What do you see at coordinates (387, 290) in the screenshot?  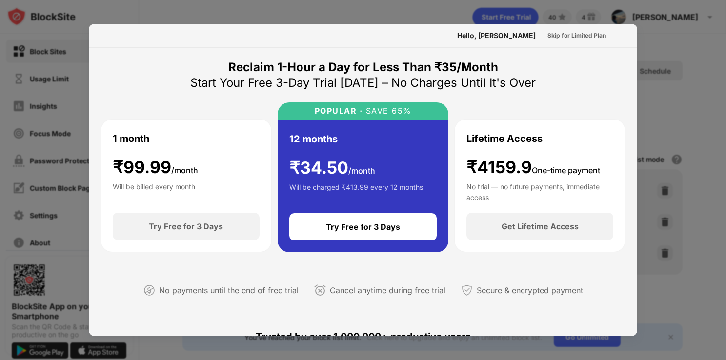 I see `div: Cancel anytime during free trial` at bounding box center [387, 290].